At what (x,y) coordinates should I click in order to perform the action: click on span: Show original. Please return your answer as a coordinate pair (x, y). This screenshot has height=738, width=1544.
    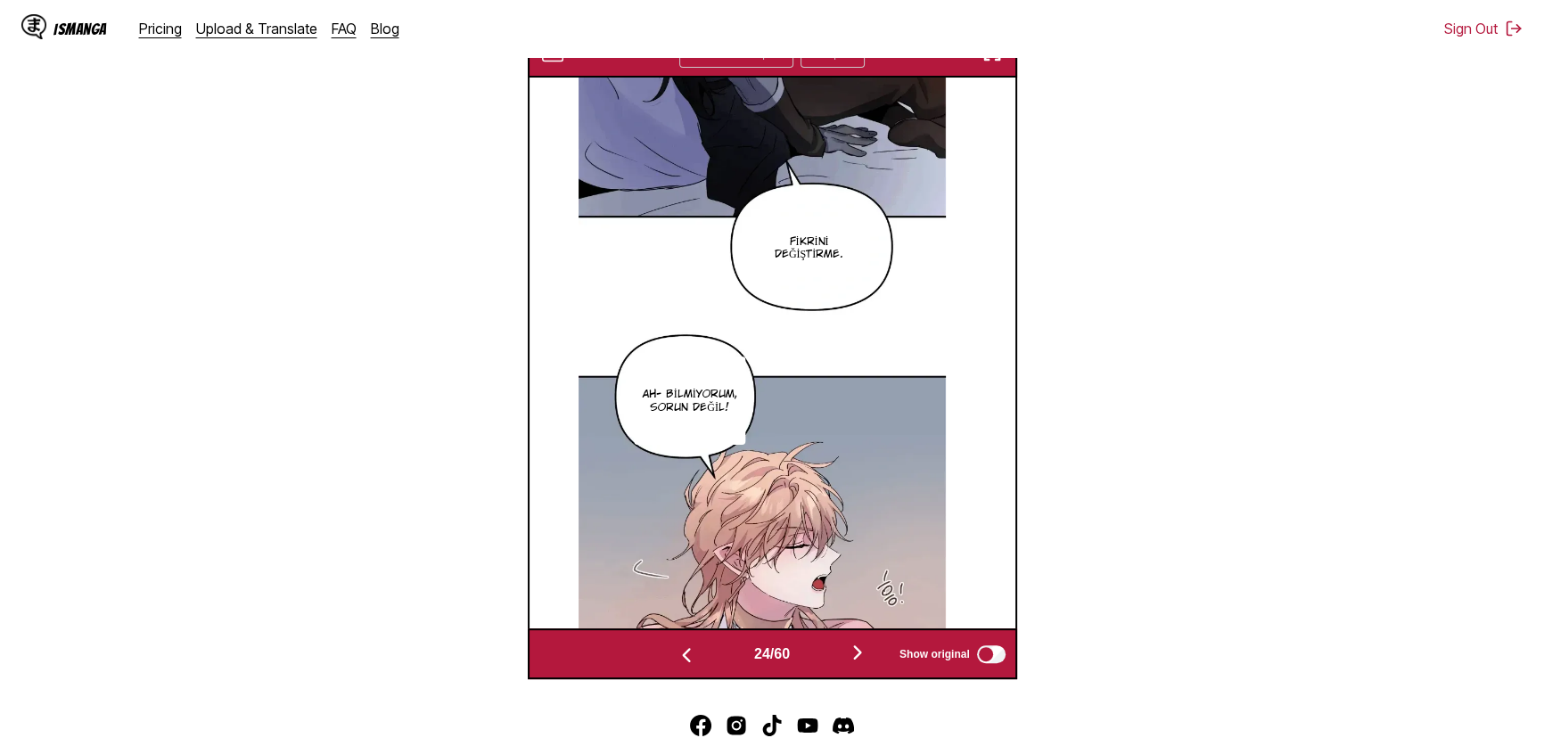
    Looking at the image, I should click on (934, 654).